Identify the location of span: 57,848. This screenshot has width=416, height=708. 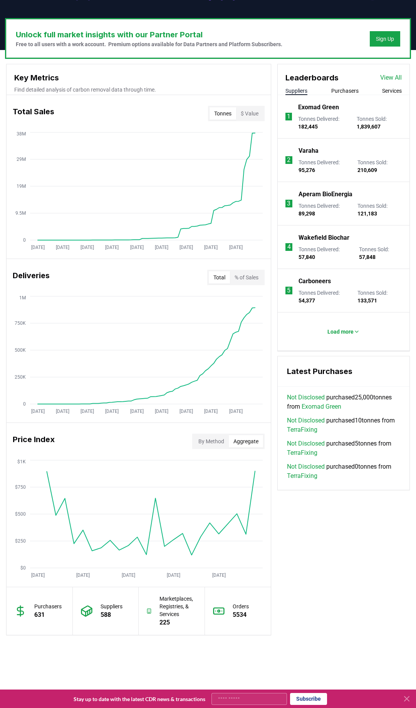
(367, 257).